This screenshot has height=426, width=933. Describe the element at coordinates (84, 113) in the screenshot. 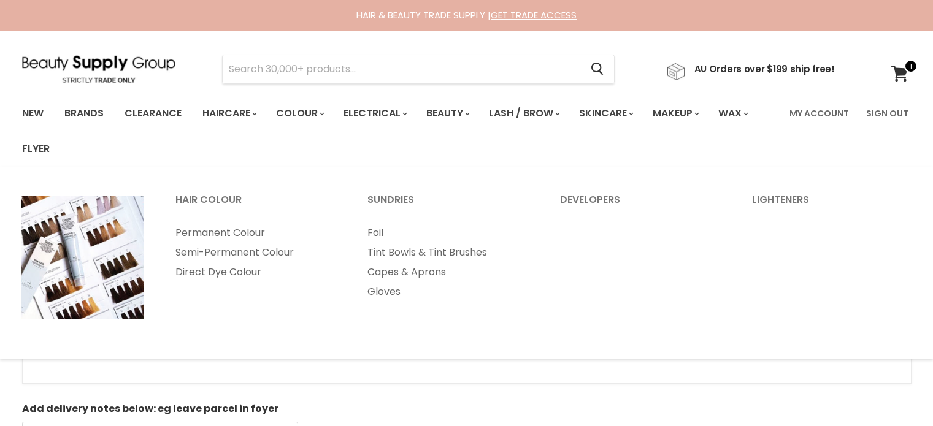

I see `a: Brands` at that location.